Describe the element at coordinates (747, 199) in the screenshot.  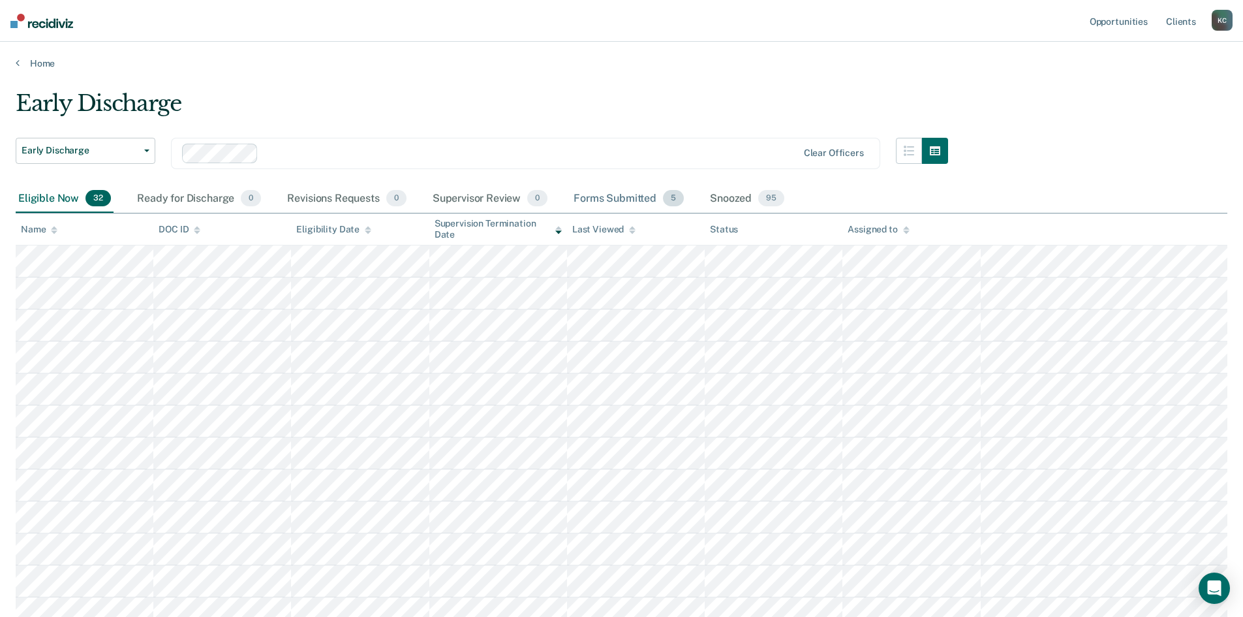
I see `div: Snoozed95` at that location.